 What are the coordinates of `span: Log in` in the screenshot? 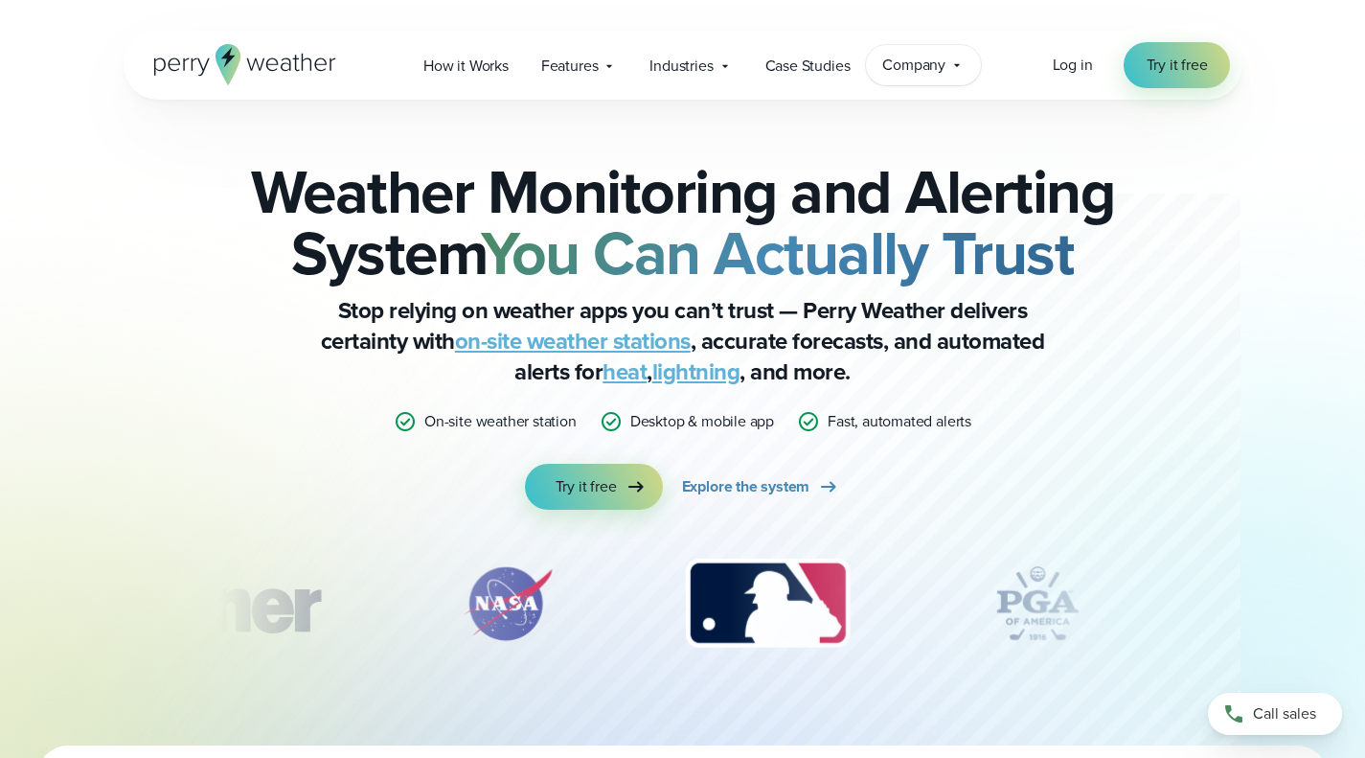 It's located at (1073, 64).